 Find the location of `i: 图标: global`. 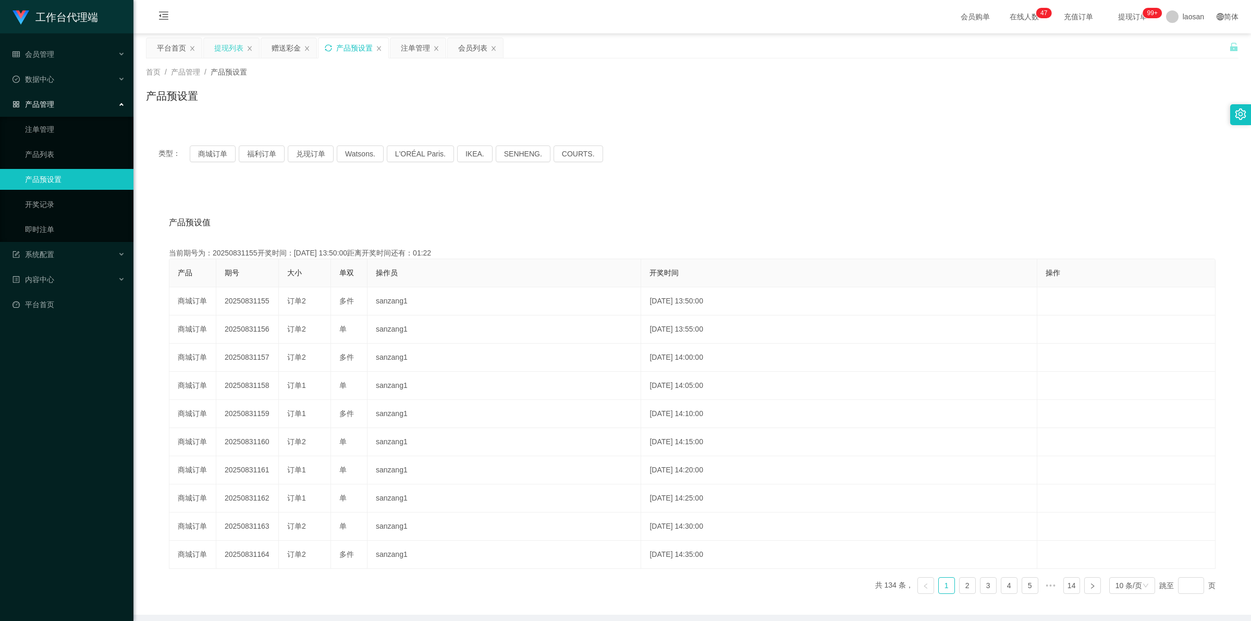

i: 图标: global is located at coordinates (1220, 17).